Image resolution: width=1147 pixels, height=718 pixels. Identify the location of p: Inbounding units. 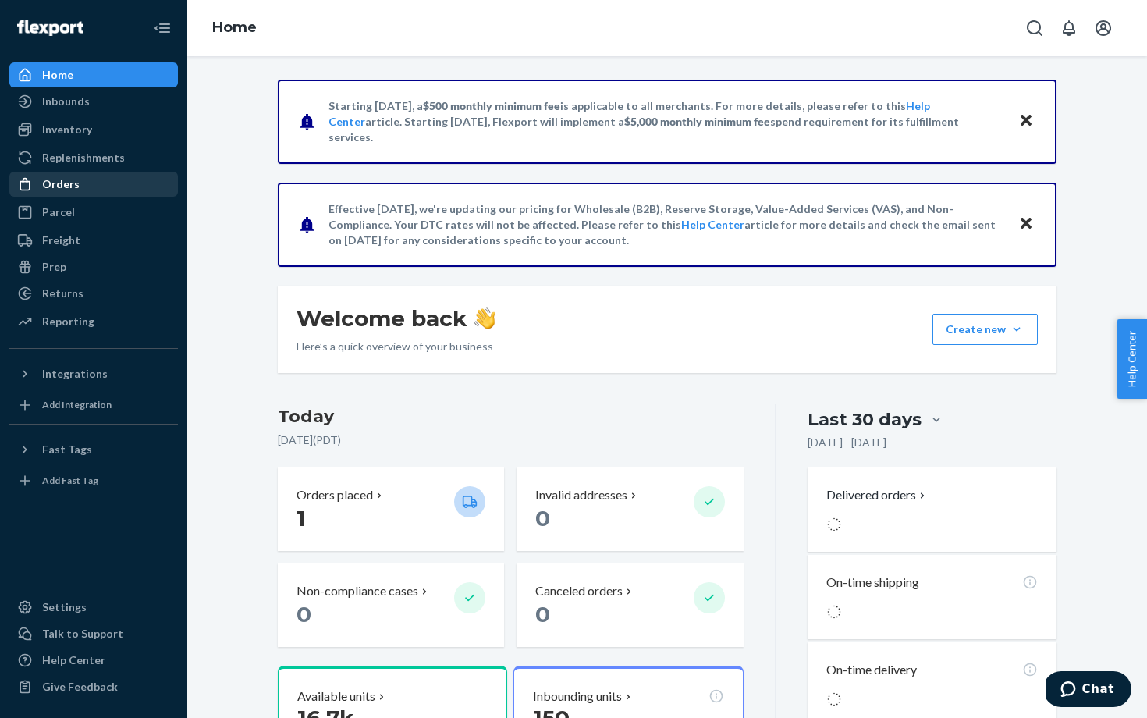
(577, 696).